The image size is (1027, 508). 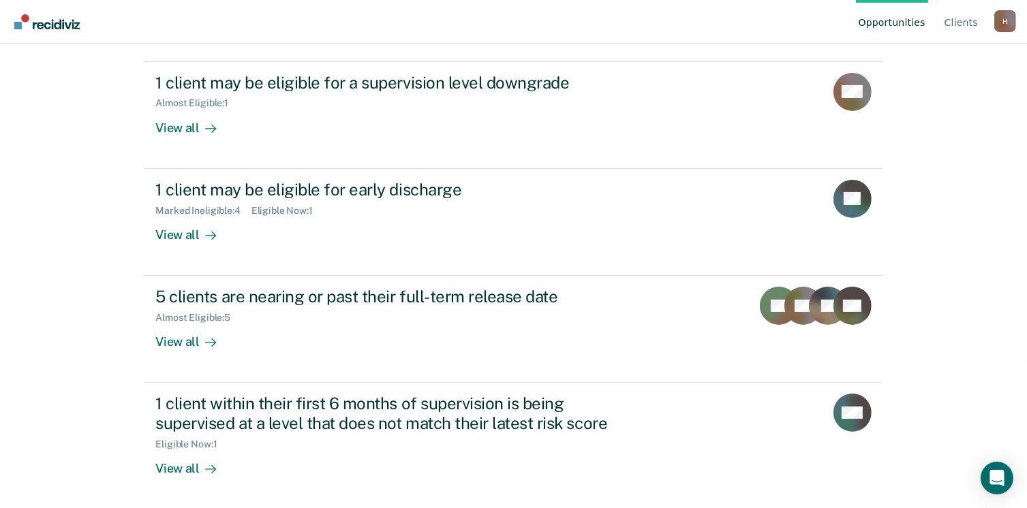 I want to click on div: Almost Eligible : 1, so click(x=197, y=103).